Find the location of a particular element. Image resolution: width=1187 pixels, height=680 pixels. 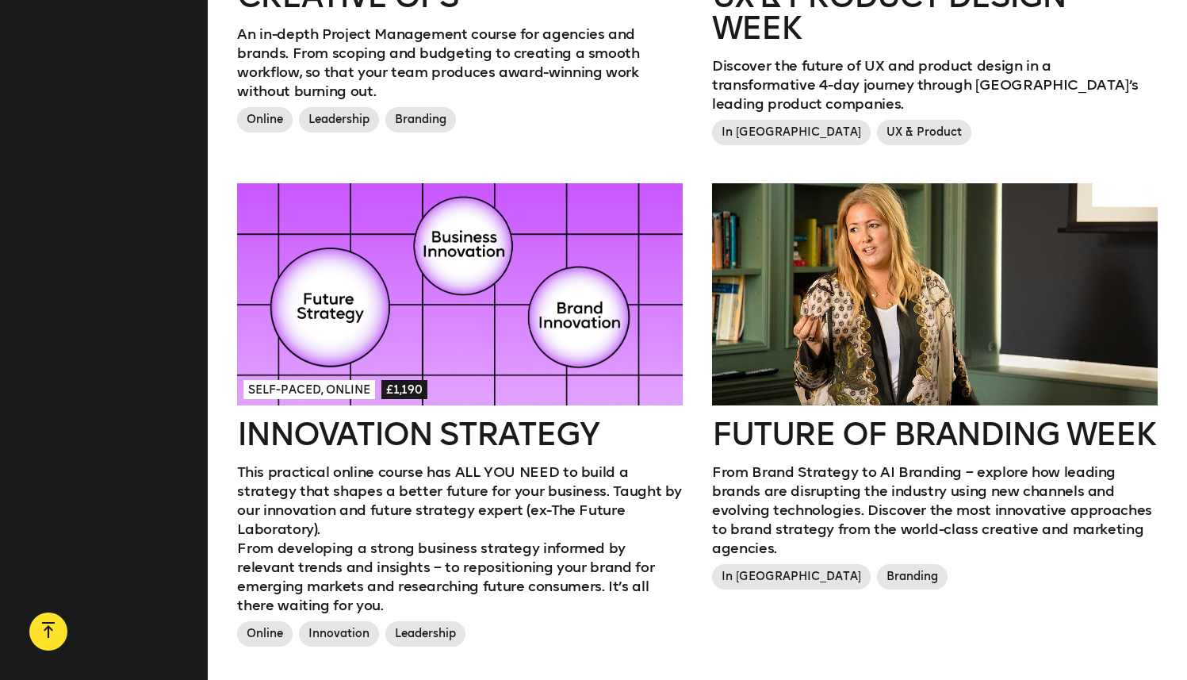

p: This practical online course has ALL YOU NEED to build a strategy that shapes a better future for... is located at coordinates (459, 500).